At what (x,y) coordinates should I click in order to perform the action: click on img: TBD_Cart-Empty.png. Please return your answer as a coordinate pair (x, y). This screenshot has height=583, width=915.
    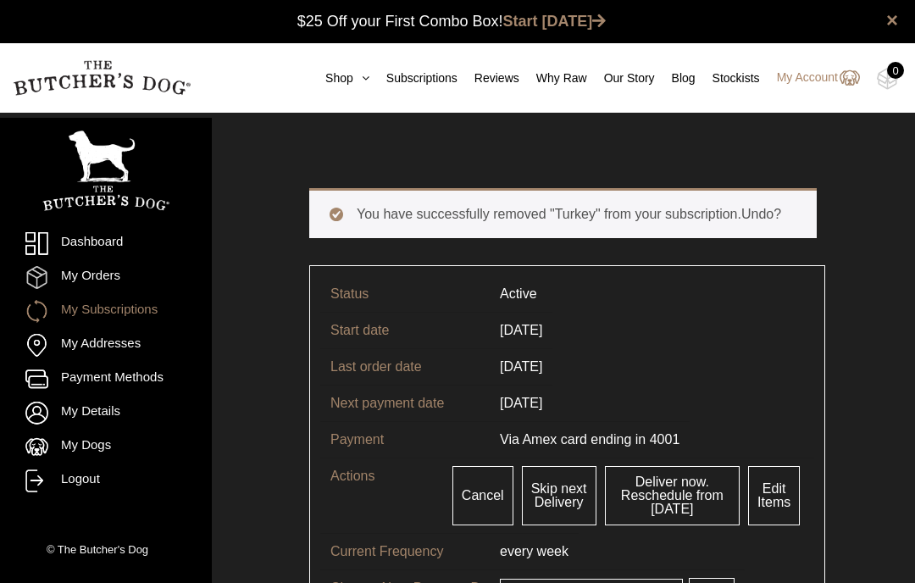
    Looking at the image, I should click on (887, 79).